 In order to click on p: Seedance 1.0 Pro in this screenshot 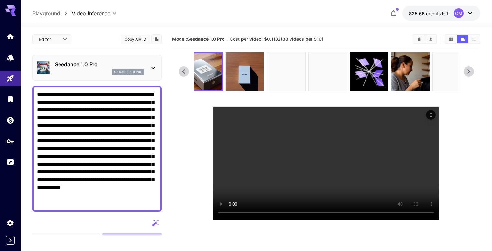, I will do `click(100, 64)`.